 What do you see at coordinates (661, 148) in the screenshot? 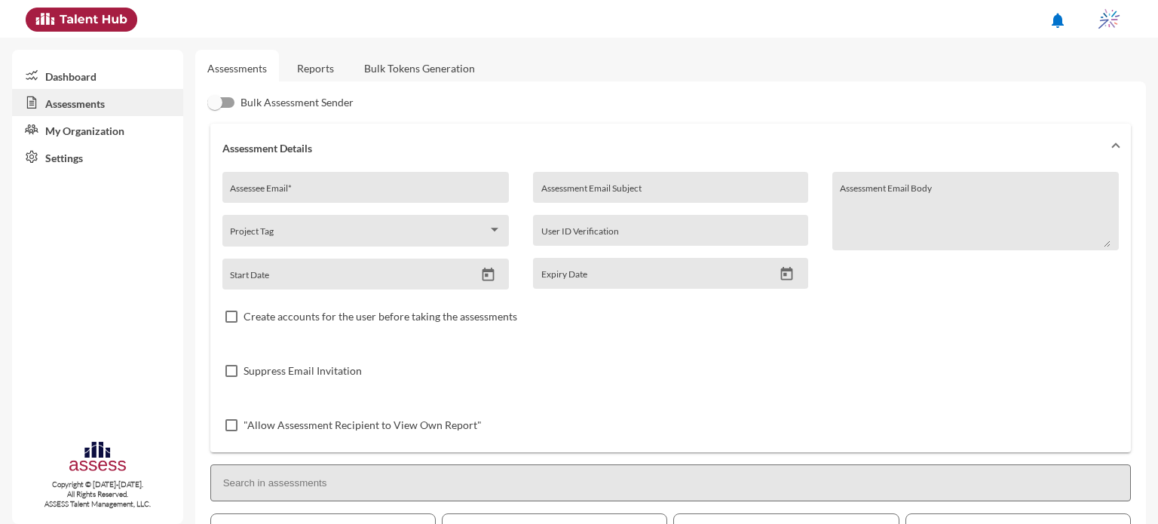
I see `mat-panel-title: Assessment Details` at bounding box center [661, 148].